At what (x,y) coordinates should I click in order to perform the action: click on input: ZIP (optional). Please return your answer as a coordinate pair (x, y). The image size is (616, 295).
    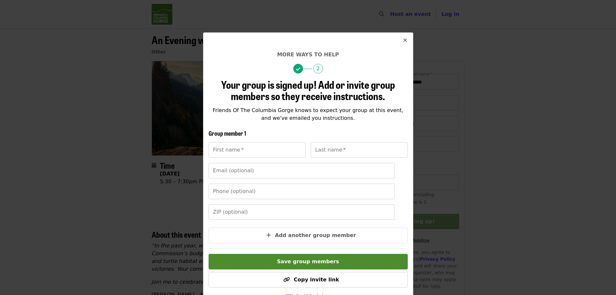
    Looking at the image, I should click on (302, 212).